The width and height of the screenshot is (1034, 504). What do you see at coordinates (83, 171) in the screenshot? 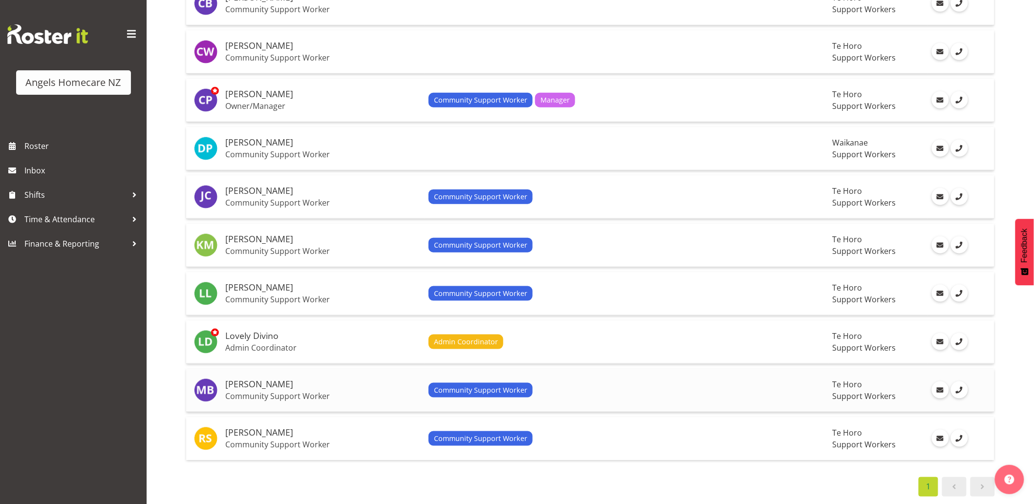
I see `span: Inbox` at bounding box center [83, 171].